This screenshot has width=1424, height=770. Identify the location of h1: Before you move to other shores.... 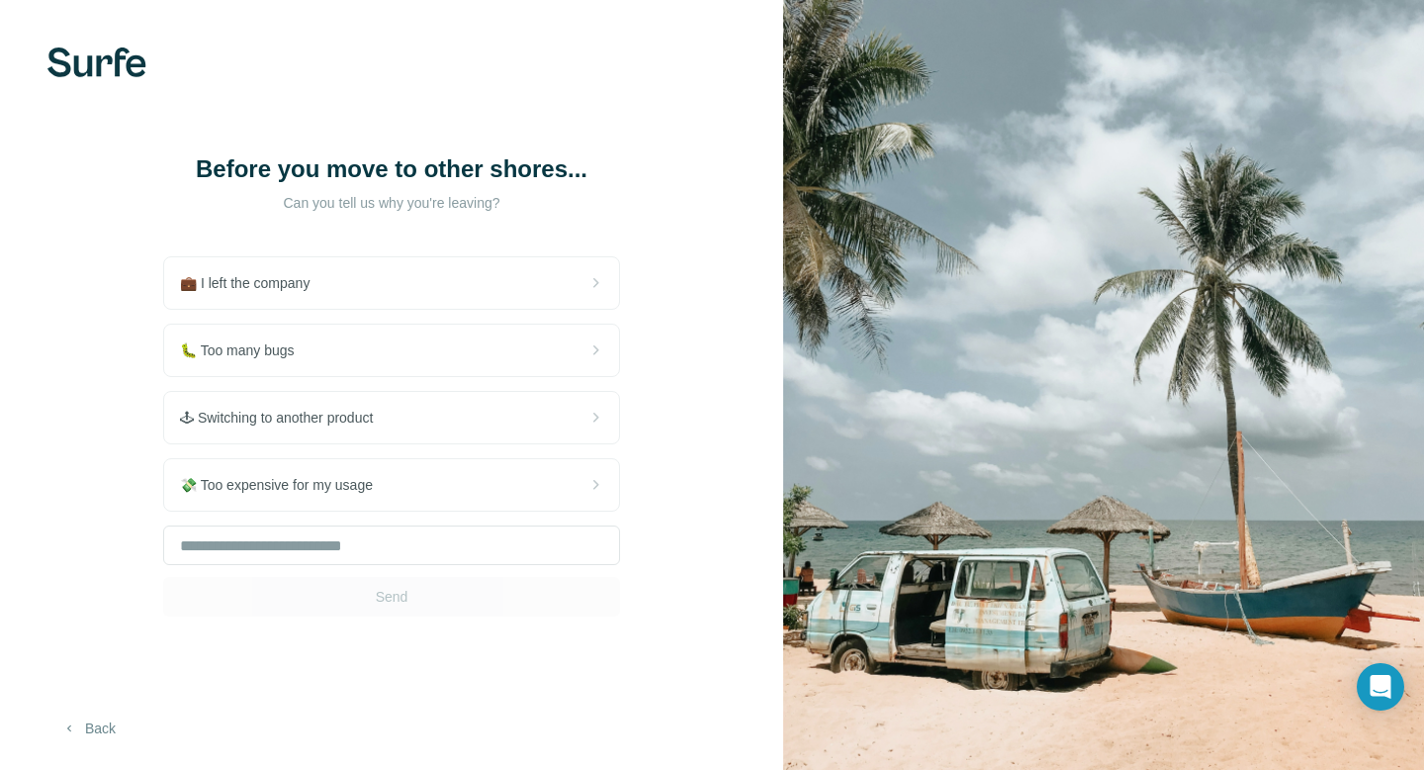
(392, 169).